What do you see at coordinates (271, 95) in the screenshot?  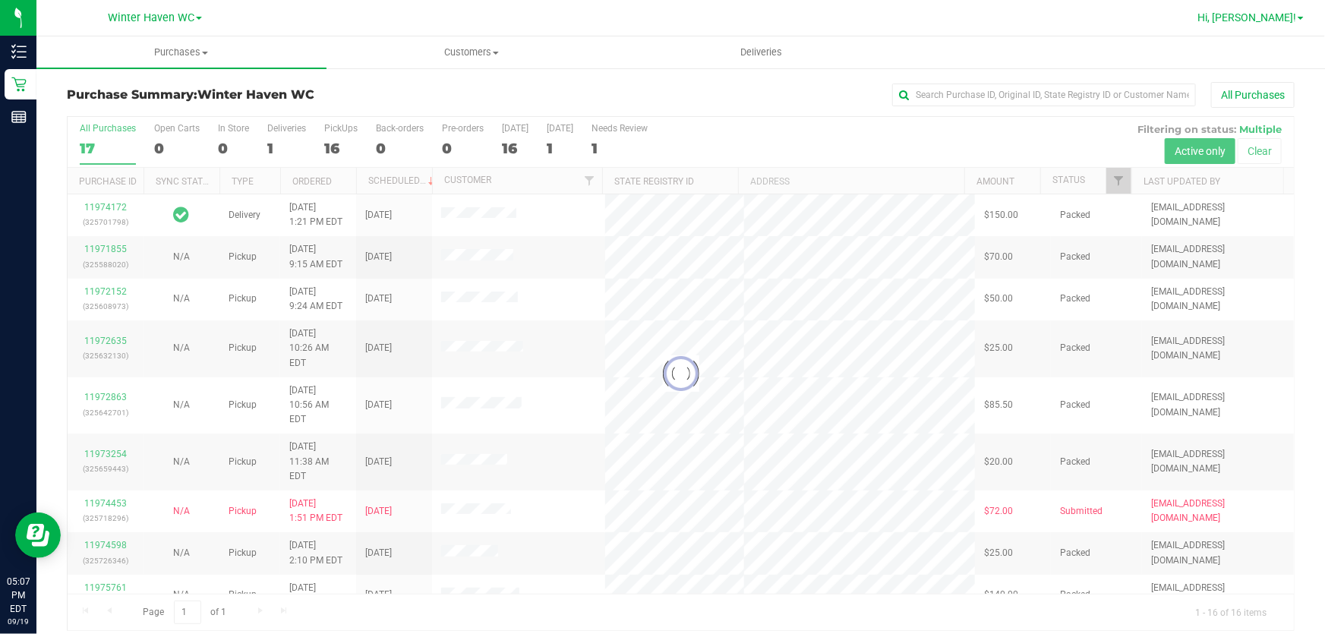 I see `h3: Purchase Summary:` at bounding box center [271, 95].